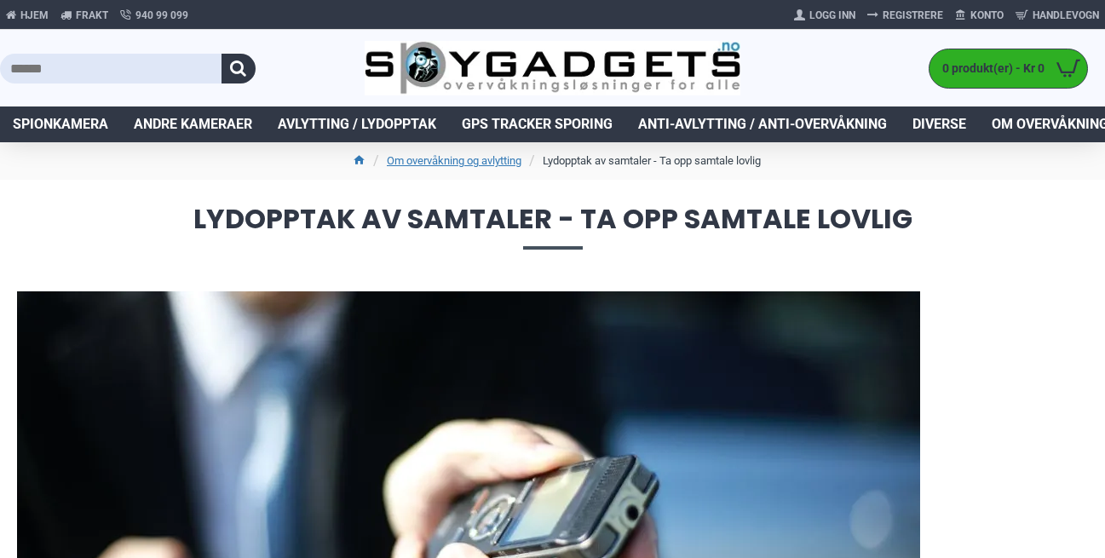  Describe the element at coordinates (1007, 68) in the screenshot. I see `a: 0 produkt(er) - Kr 0` at that location.